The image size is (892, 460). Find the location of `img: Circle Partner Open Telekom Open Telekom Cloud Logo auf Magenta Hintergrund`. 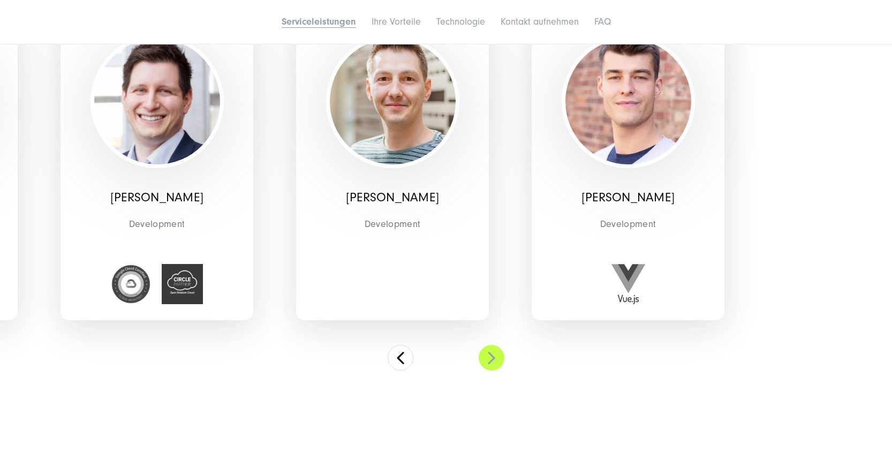

img: Circle Partner Open Telekom Open Telekom Cloud Logo auf Magenta Hintergrund is located at coordinates (182, 284).